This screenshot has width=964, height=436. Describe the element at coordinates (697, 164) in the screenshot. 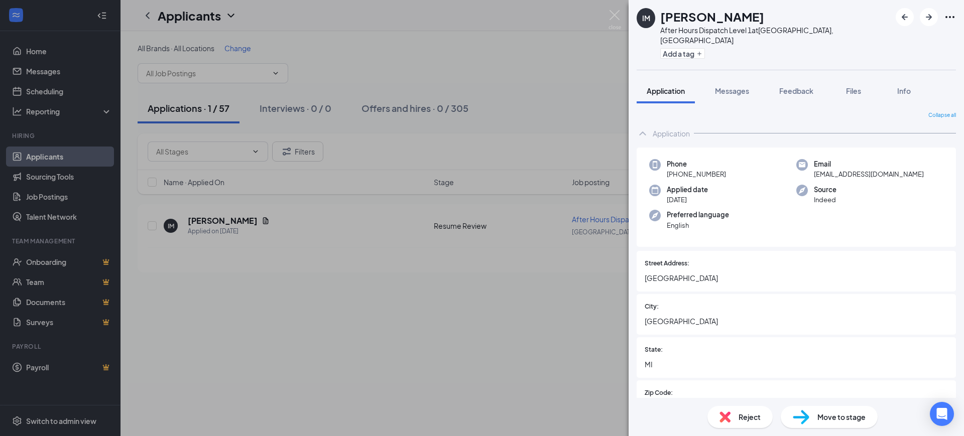

I see `span: Phone` at that location.